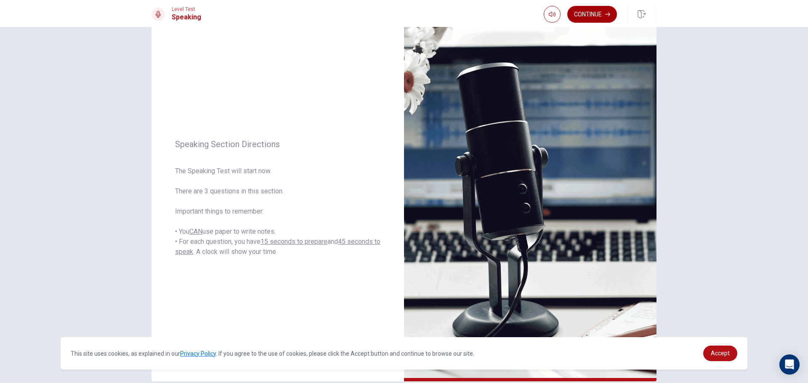 This screenshot has width=808, height=383. Describe the element at coordinates (278, 212) in the screenshot. I see `span: The Speaking Test will start now. There are 3 questions in this section. Important things to reme...` at that location.